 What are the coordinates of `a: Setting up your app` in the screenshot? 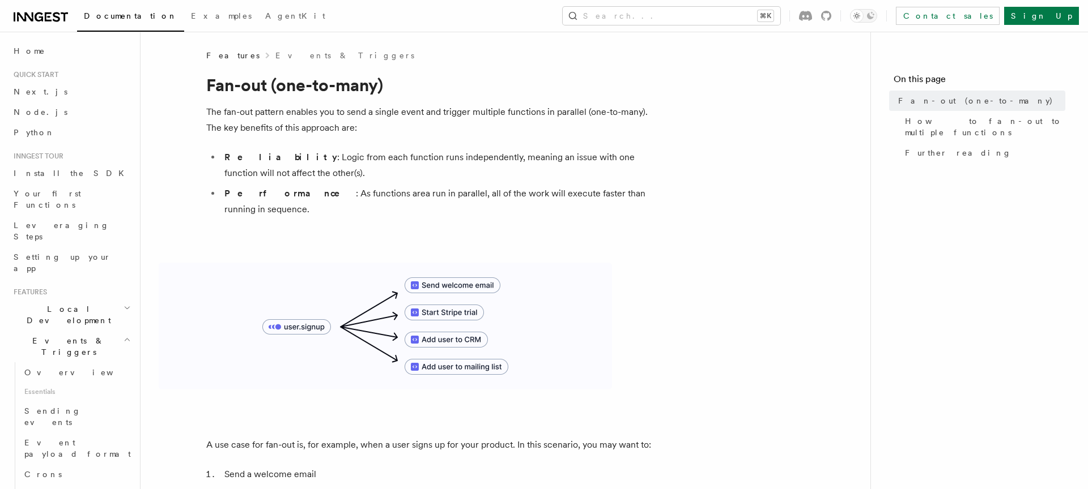 It's located at (71, 263).